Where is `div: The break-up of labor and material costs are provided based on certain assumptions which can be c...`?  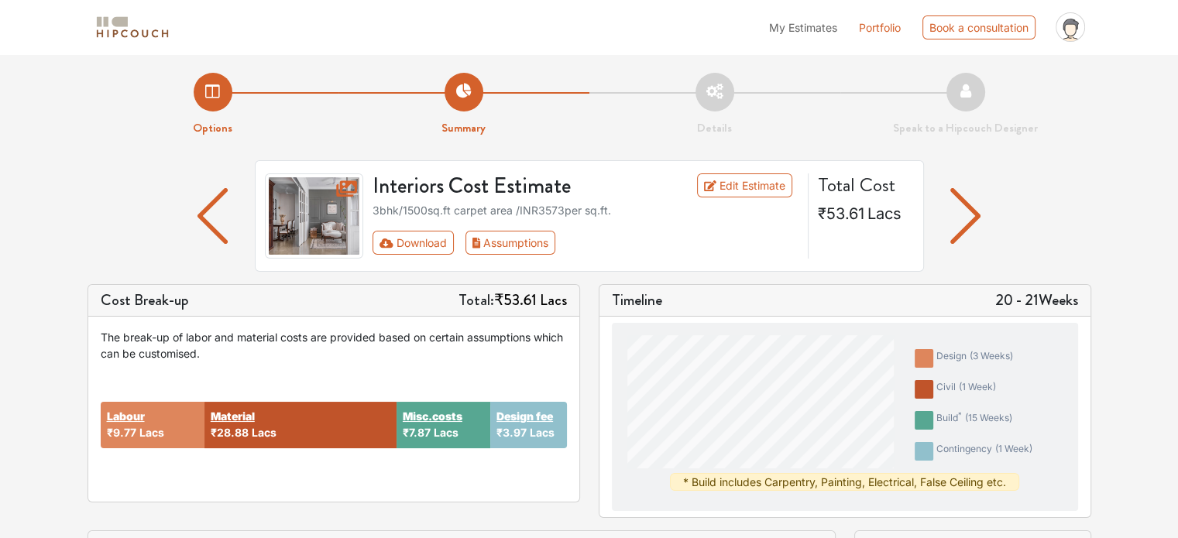
div: The break-up of labor and material costs are provided based on certain assumptions which can be c... is located at coordinates (334, 345).